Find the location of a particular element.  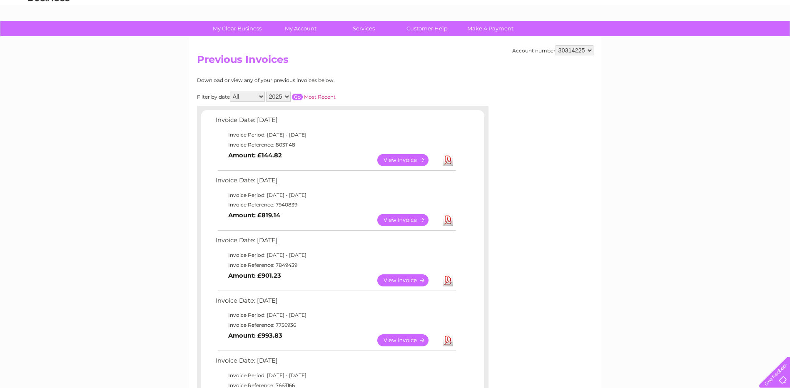

a: Water is located at coordinates (652, 38).